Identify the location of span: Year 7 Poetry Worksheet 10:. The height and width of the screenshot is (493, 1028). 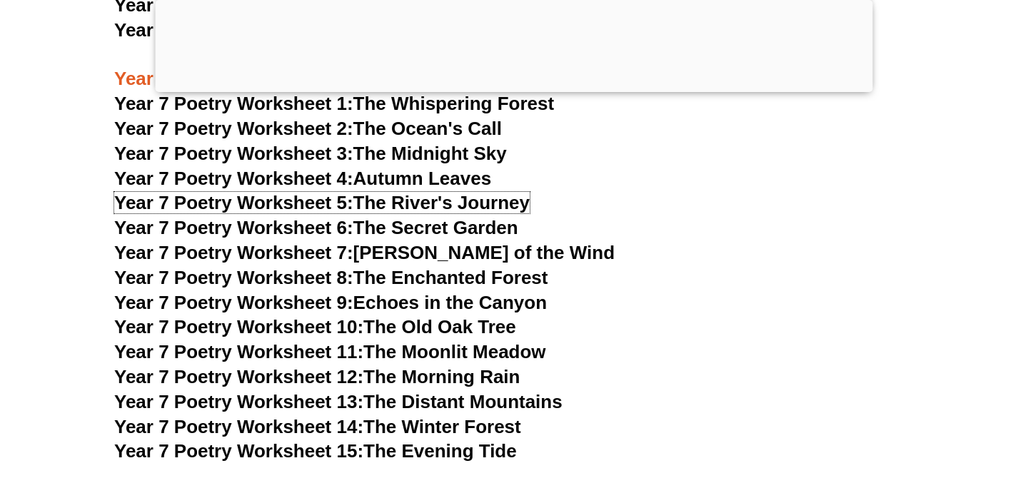
(238, 327).